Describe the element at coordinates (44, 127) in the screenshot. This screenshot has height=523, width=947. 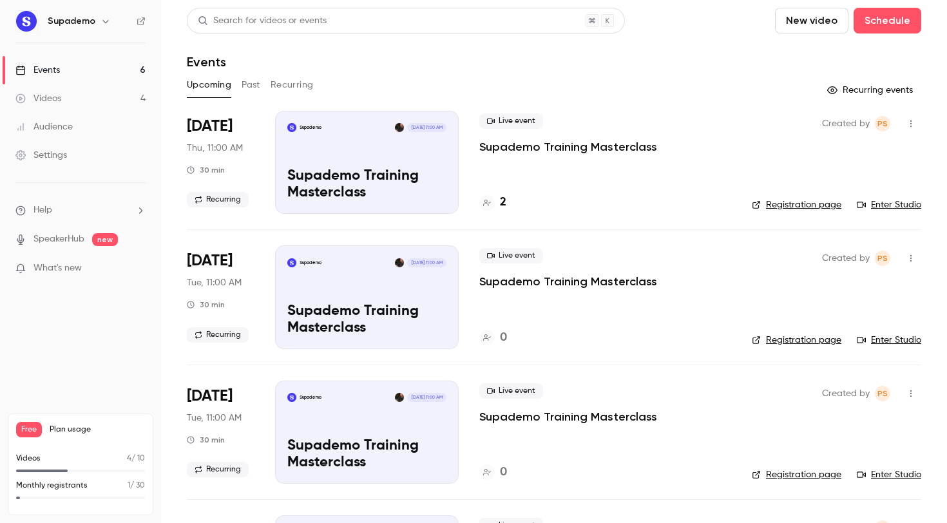
I see `div: Audience` at that location.